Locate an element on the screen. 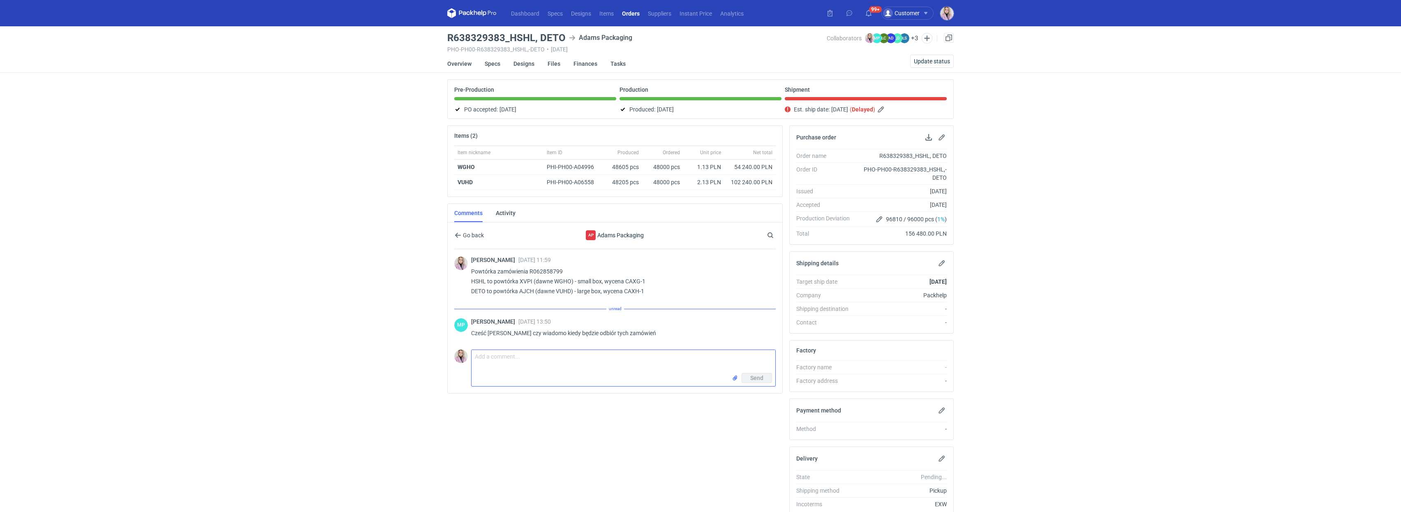  div: 48205 pcs is located at coordinates (623, 182).